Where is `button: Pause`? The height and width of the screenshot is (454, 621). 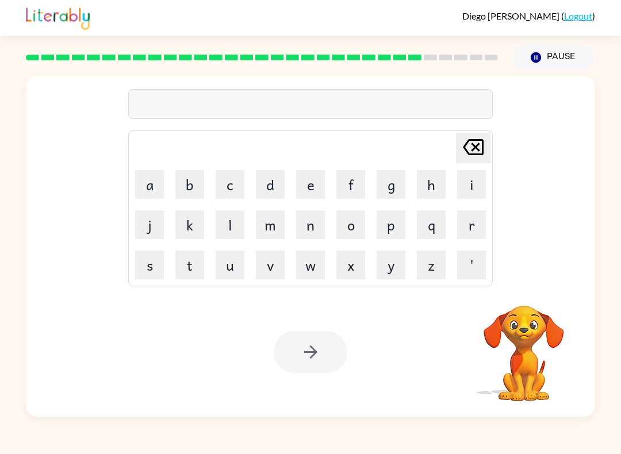 button: Pause is located at coordinates (553, 57).